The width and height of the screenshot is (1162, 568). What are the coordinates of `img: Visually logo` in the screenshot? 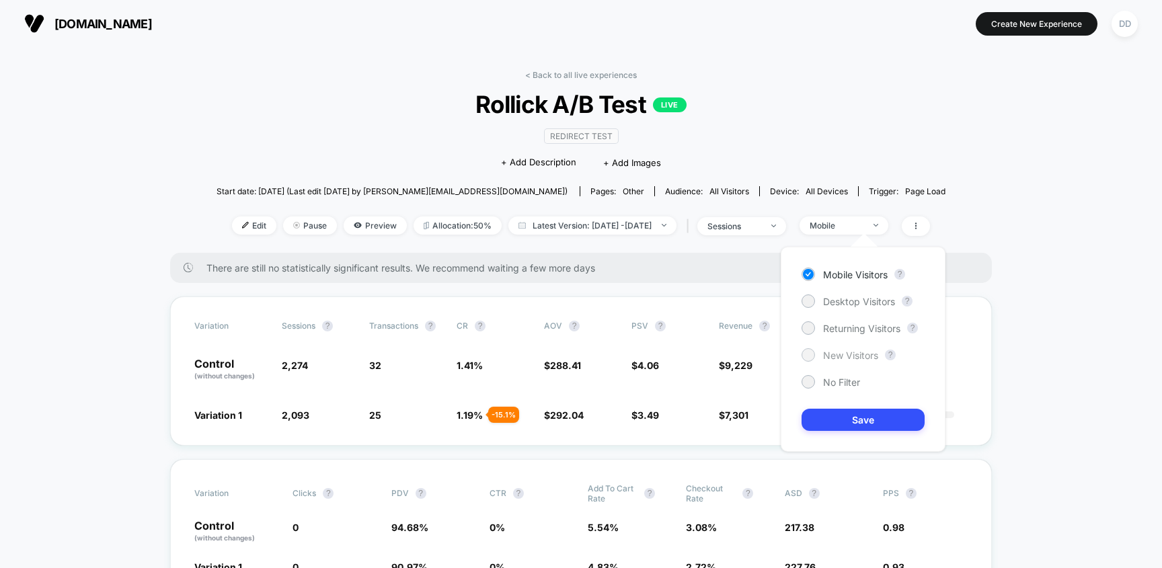 It's located at (34, 24).